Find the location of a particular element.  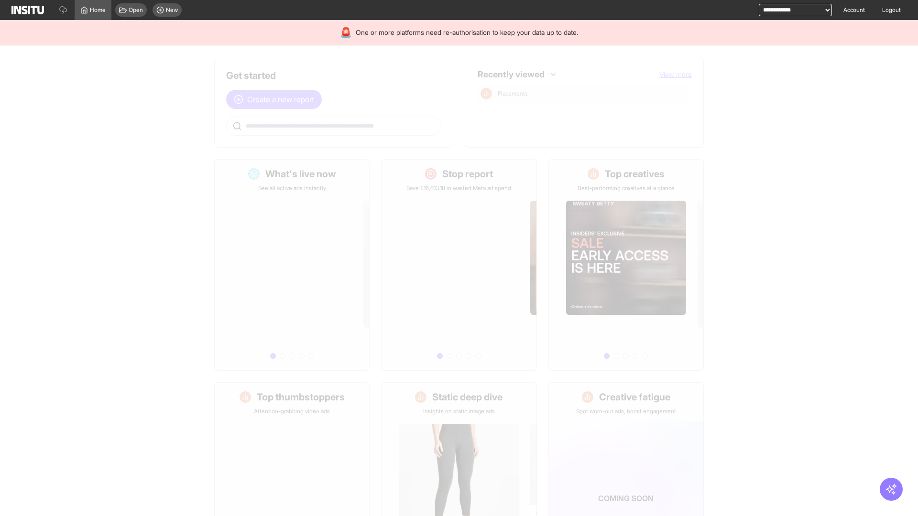

span: Home is located at coordinates (97, 10).